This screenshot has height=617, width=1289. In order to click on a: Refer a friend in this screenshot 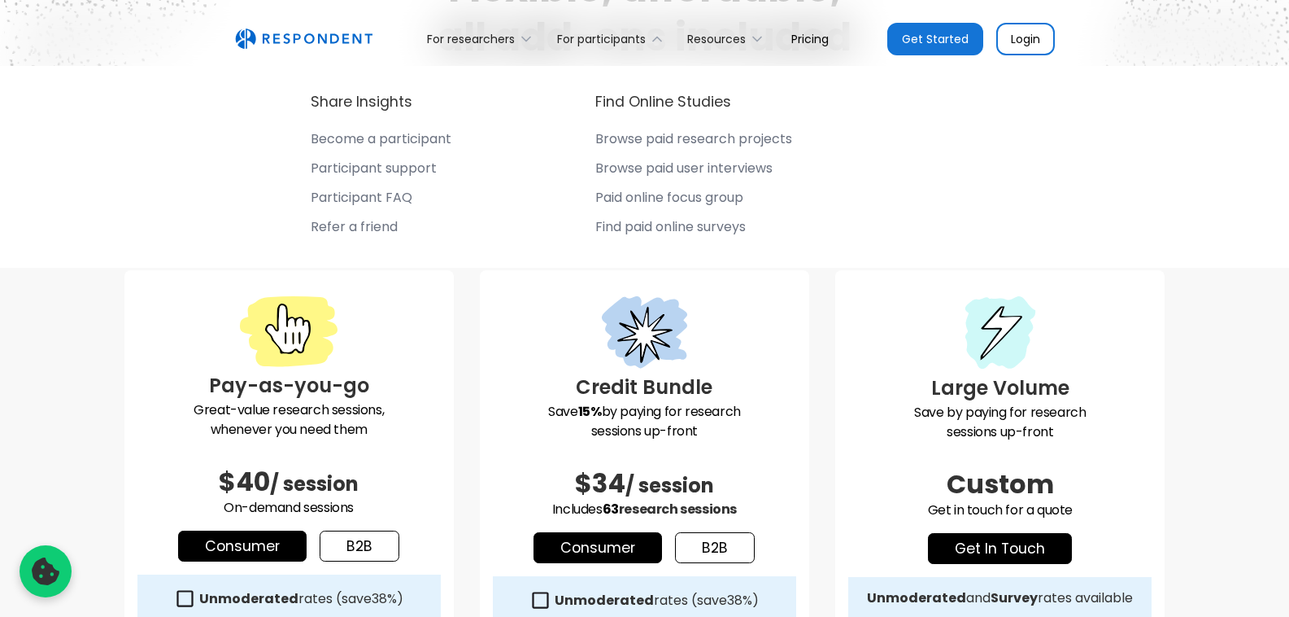, I will do `click(381, 230)`.